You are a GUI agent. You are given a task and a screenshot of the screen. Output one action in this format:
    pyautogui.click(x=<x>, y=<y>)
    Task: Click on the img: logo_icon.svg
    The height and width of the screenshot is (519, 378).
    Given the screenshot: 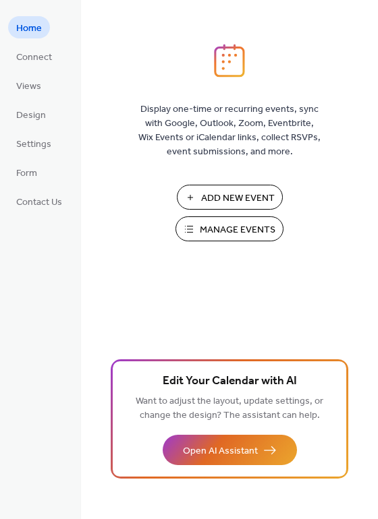 What is the action you would take?
    pyautogui.click(x=229, y=61)
    